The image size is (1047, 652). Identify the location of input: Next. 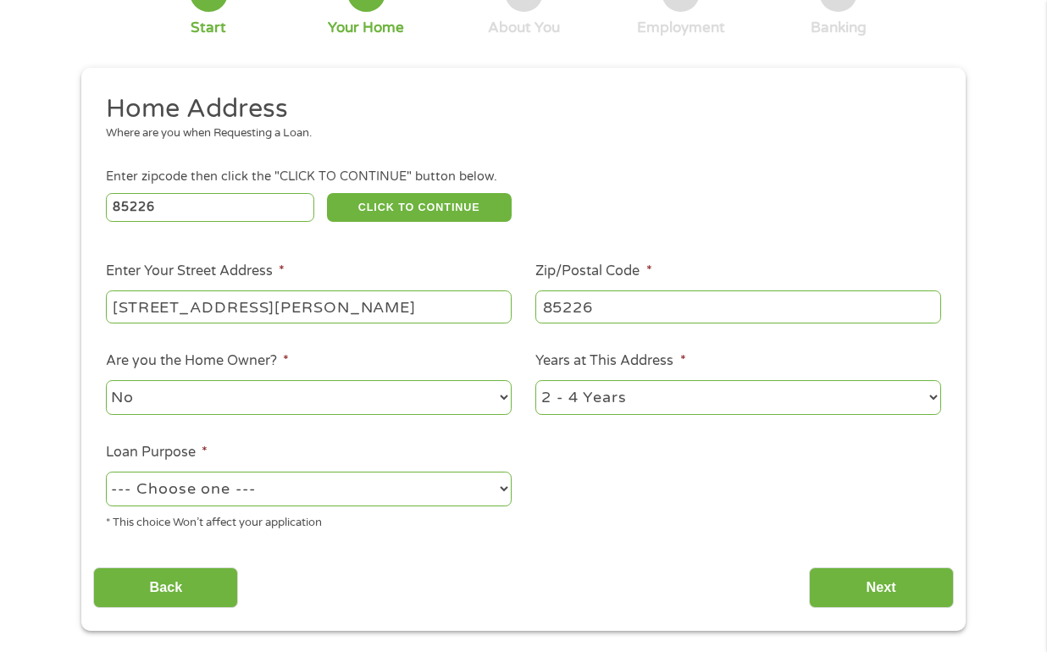
(881, 588).